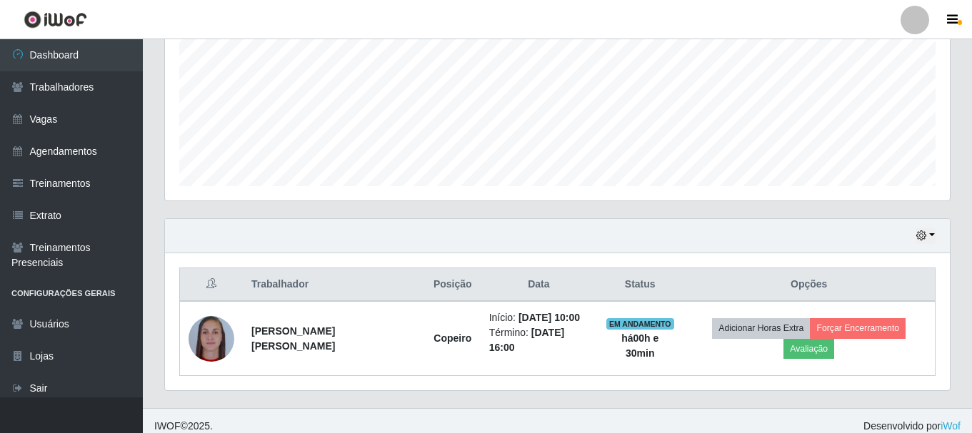  What do you see at coordinates (640, 285) in the screenshot?
I see `th: Status` at bounding box center [640, 285].